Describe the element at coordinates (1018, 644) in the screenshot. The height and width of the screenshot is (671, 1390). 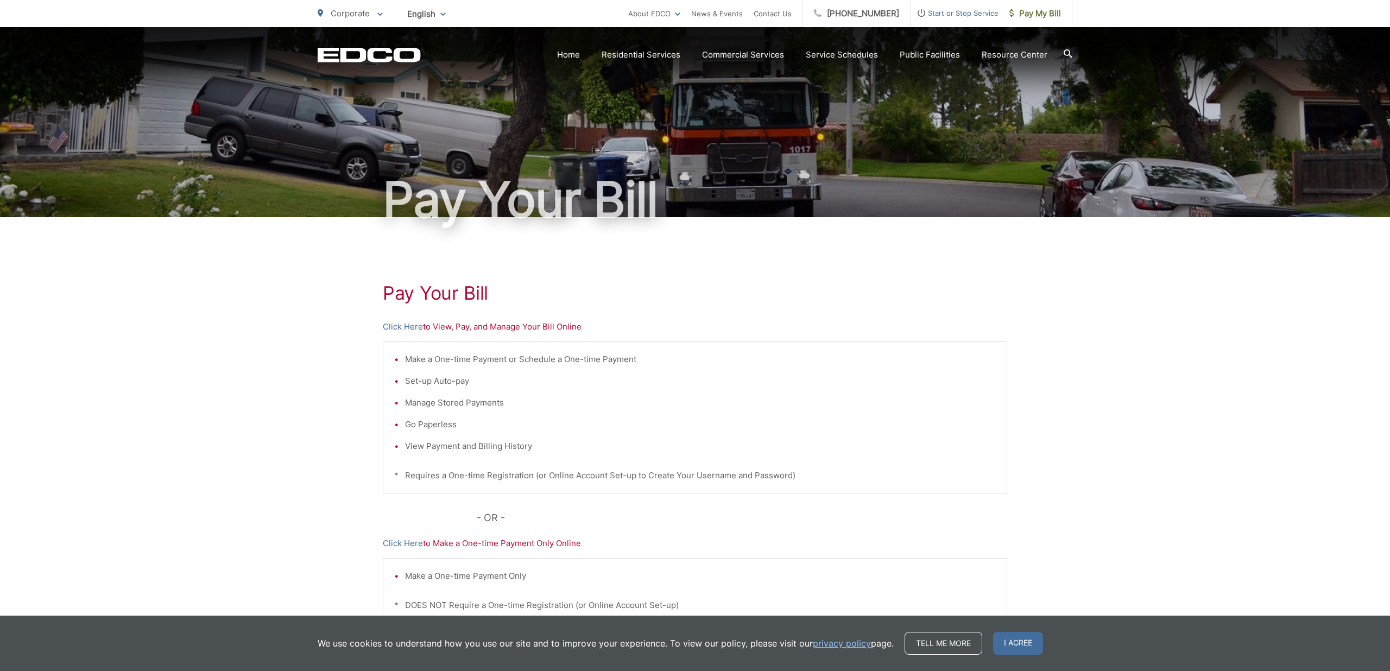
I see `span: I agree` at that location.